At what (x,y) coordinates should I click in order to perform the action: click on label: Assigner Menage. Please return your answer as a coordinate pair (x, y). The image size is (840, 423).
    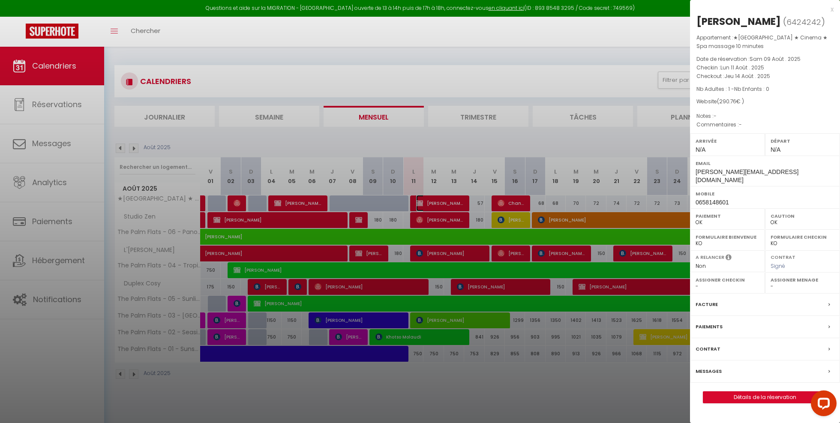
    Looking at the image, I should click on (802, 280).